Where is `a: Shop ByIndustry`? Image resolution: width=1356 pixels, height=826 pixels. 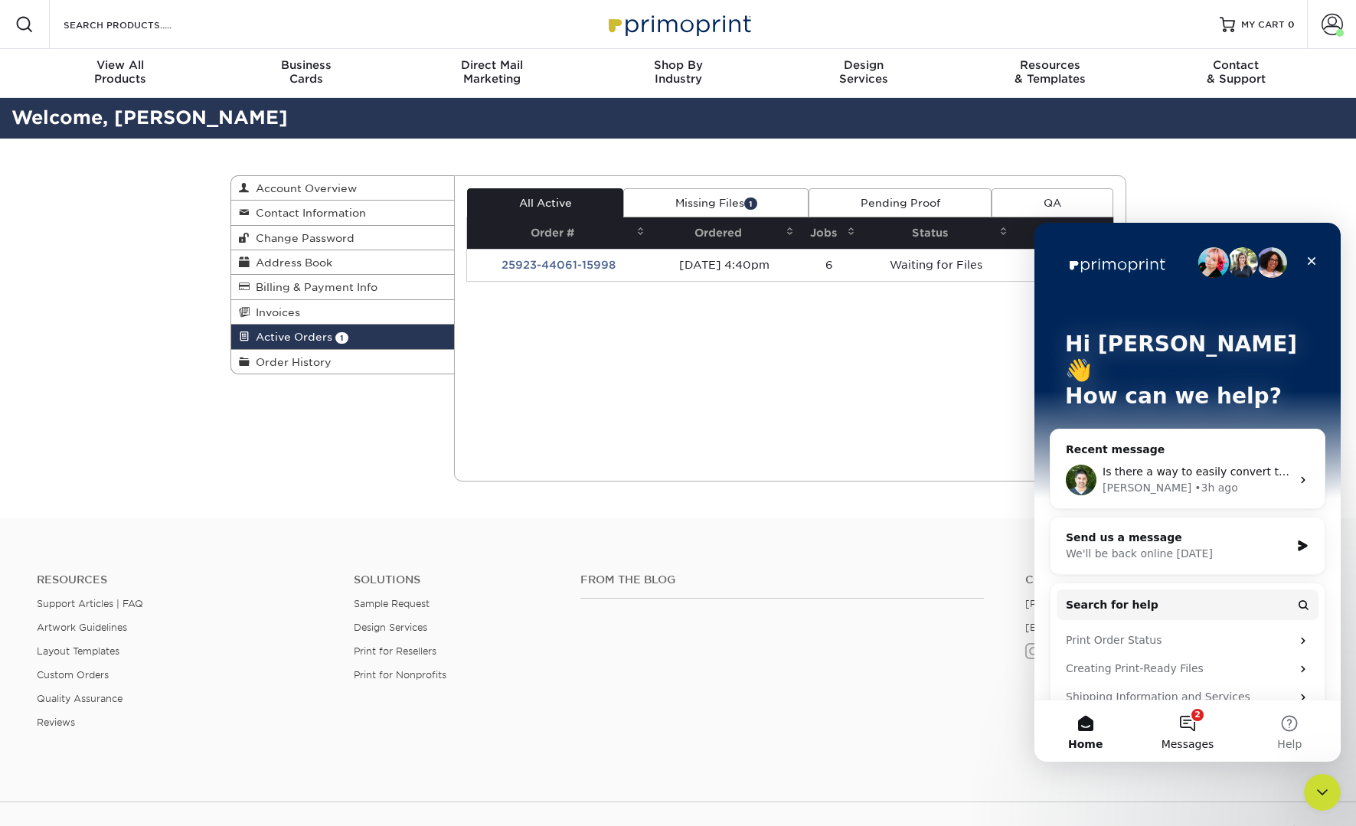
a: Shop ByIndustry is located at coordinates (677, 73).